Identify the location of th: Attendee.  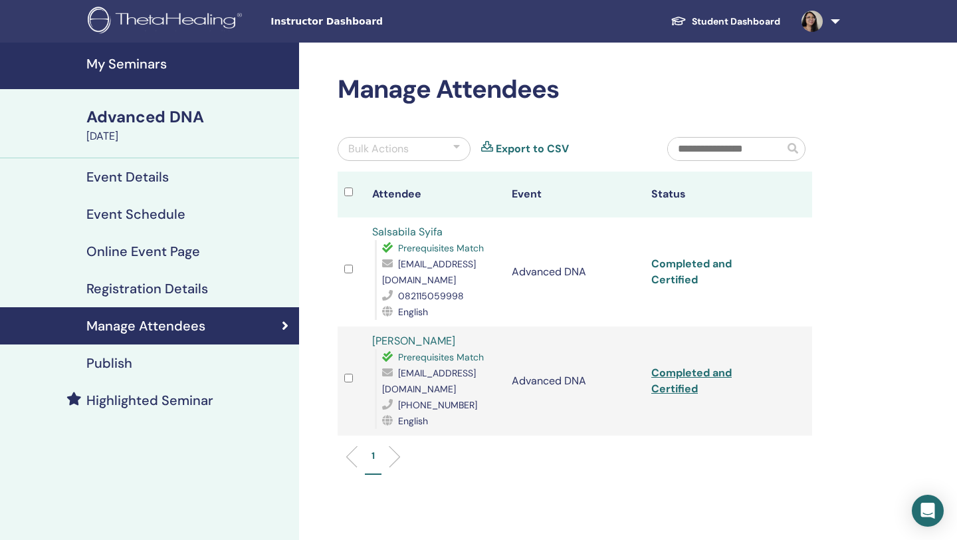
(435, 194).